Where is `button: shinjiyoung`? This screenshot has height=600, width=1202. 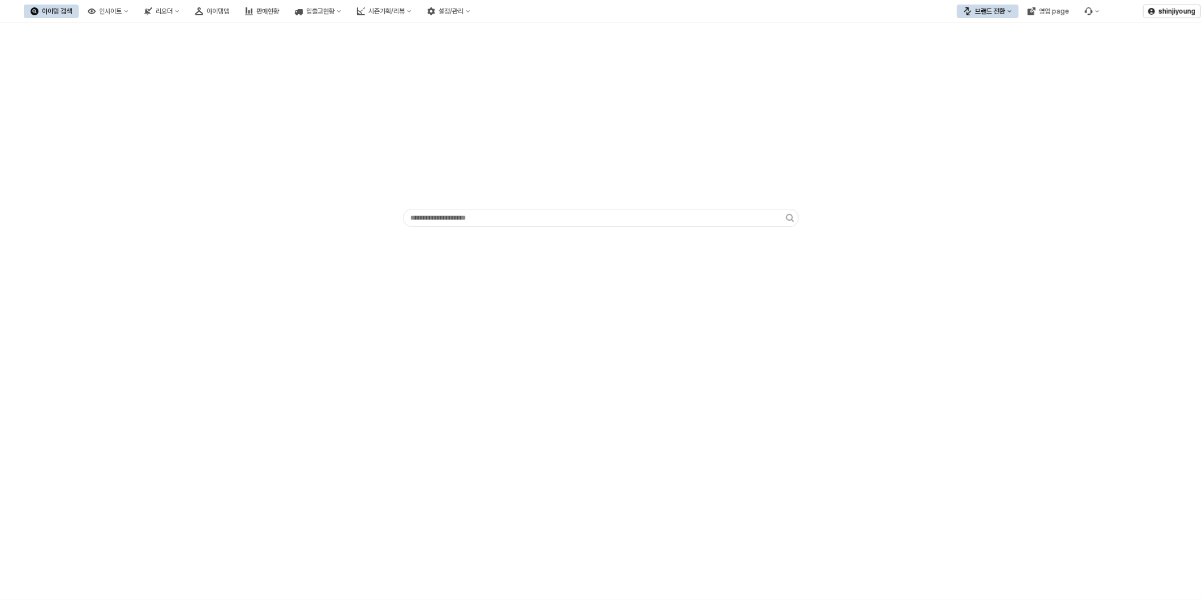 button: shinjiyoung is located at coordinates (1172, 11).